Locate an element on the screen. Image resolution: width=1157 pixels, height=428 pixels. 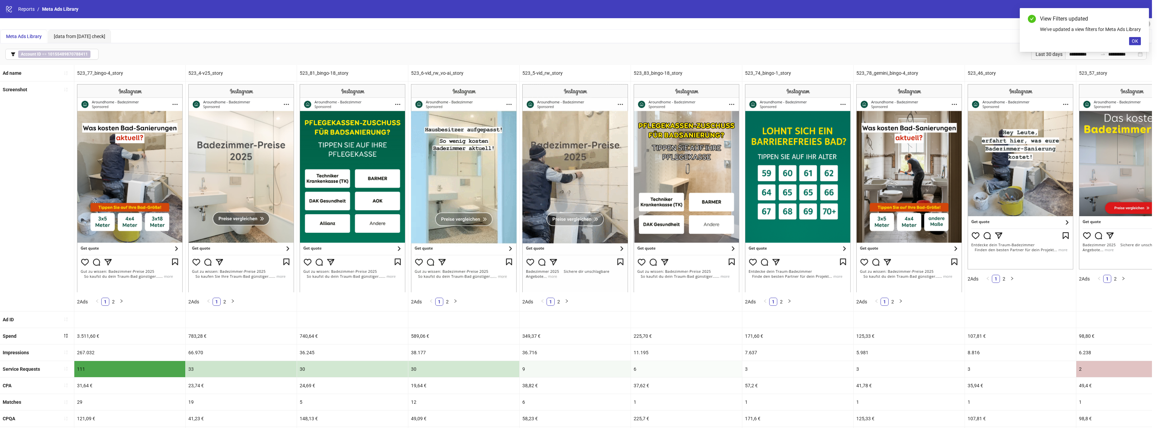
span: check-circle is located at coordinates (1032, 19).